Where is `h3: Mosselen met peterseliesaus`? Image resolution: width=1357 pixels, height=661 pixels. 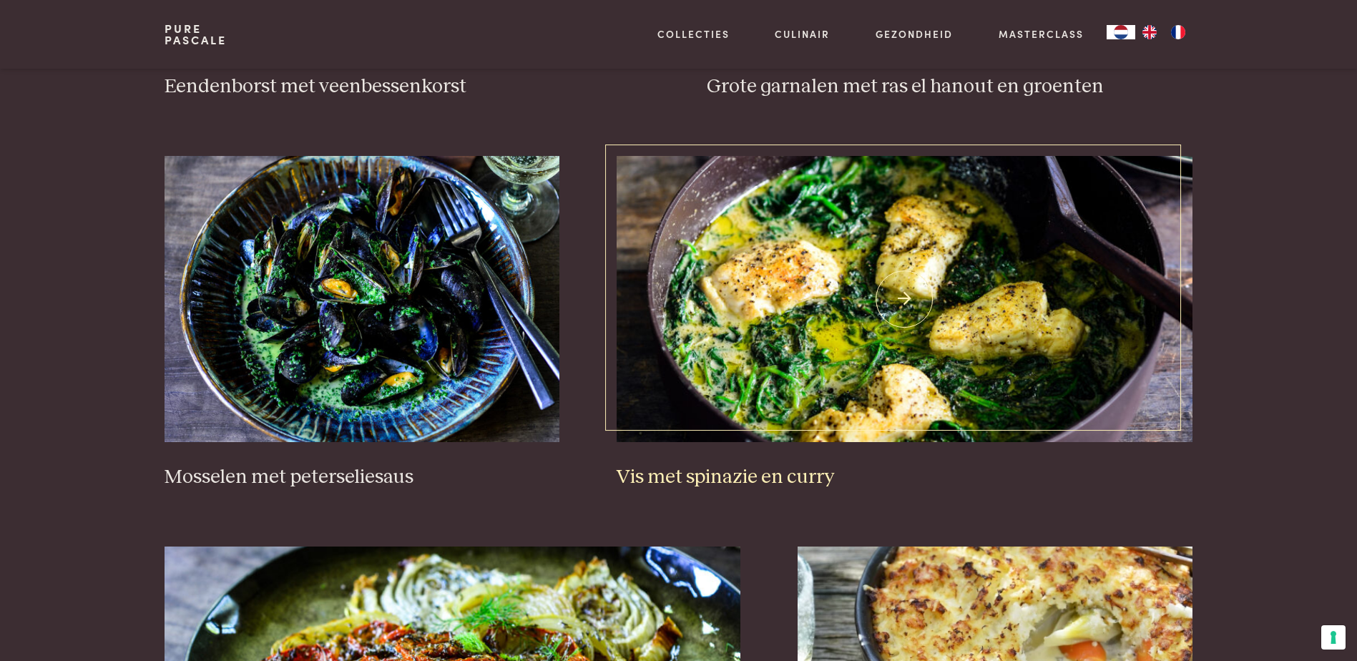 h3: Mosselen met peterseliesaus is located at coordinates (362, 477).